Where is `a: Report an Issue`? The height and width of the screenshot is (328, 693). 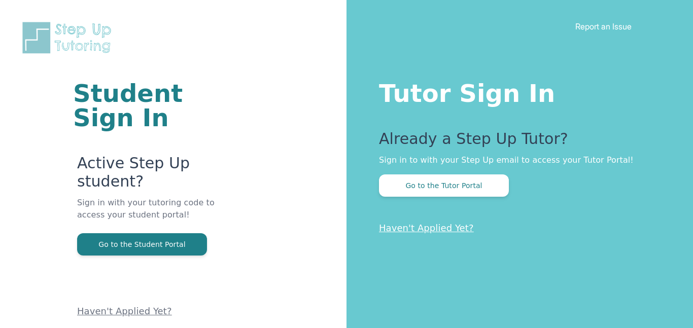
a: Report an Issue is located at coordinates (603, 26).